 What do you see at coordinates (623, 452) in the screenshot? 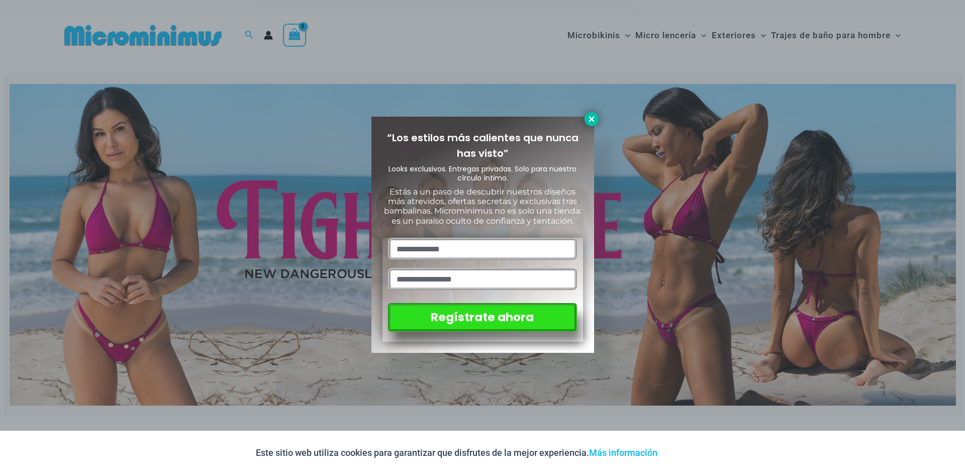
I see `font: Más información` at bounding box center [623, 452].